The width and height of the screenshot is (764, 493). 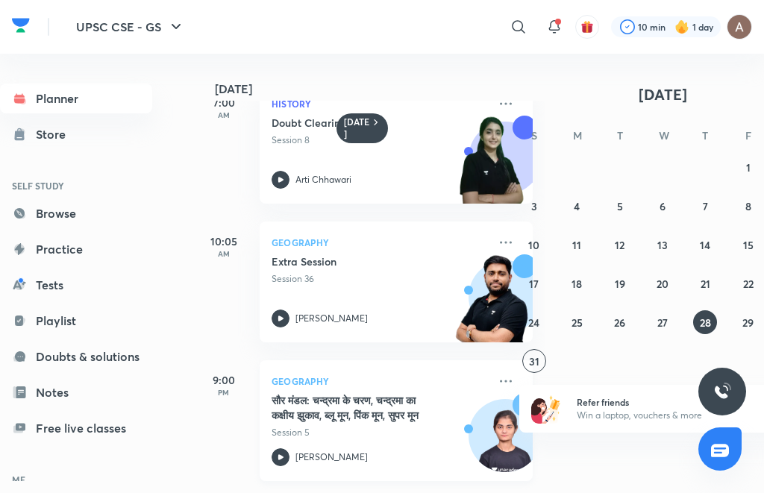 I want to click on h5: Doubt Clearing Session, so click(x=364, y=123).